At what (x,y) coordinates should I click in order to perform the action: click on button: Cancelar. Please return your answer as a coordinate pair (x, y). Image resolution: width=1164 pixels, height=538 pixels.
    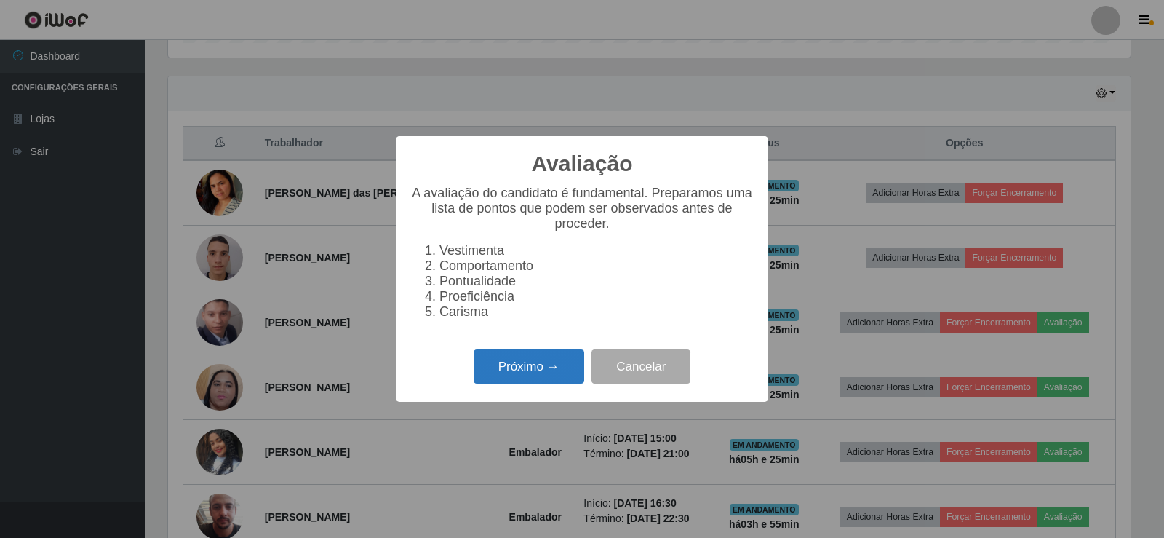
    Looking at the image, I should click on (641, 366).